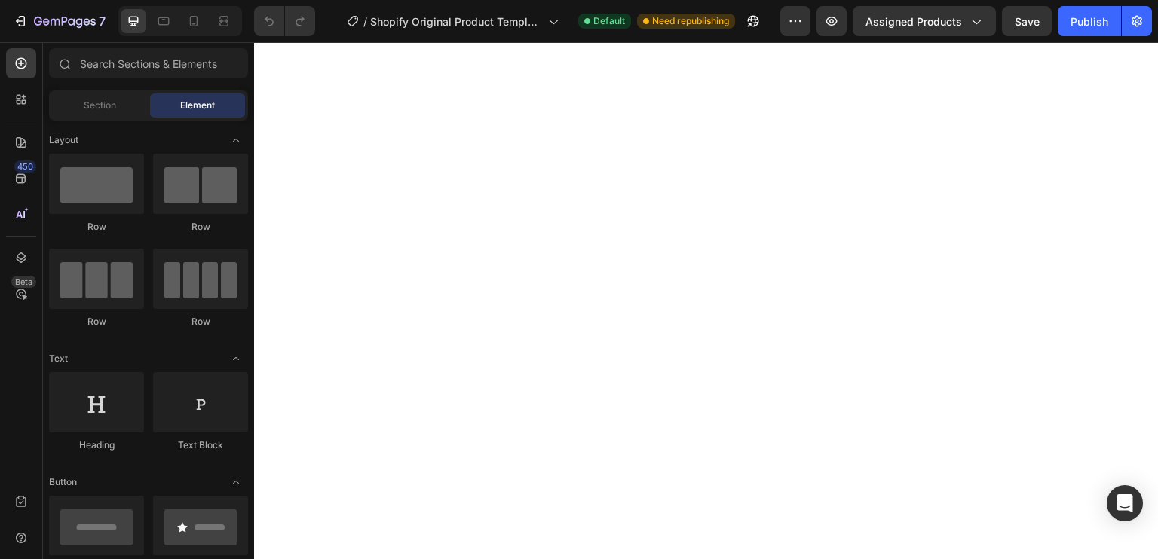 The height and width of the screenshot is (559, 1158). What do you see at coordinates (58, 359) in the screenshot?
I see `span: Text` at bounding box center [58, 359].